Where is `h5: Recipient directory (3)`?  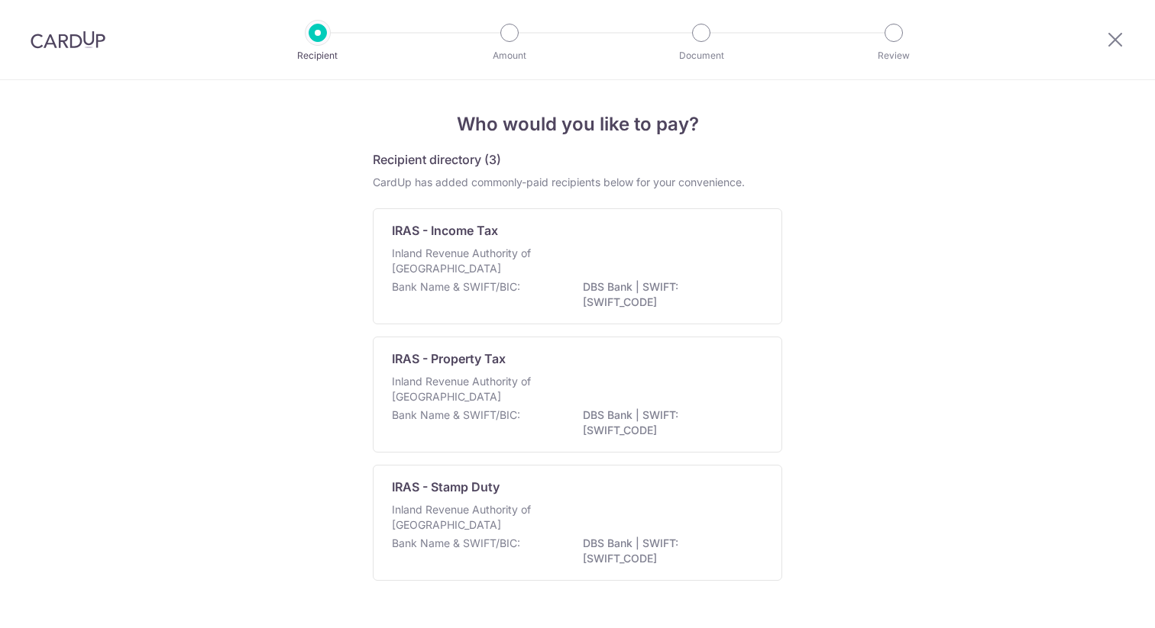 h5: Recipient directory (3) is located at coordinates (437, 160).